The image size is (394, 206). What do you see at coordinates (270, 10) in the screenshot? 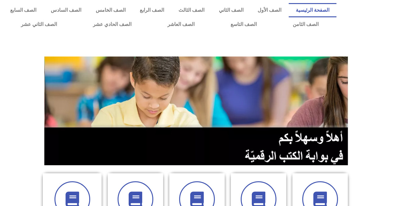
I see `a: الصف الأول` at bounding box center [270, 10].